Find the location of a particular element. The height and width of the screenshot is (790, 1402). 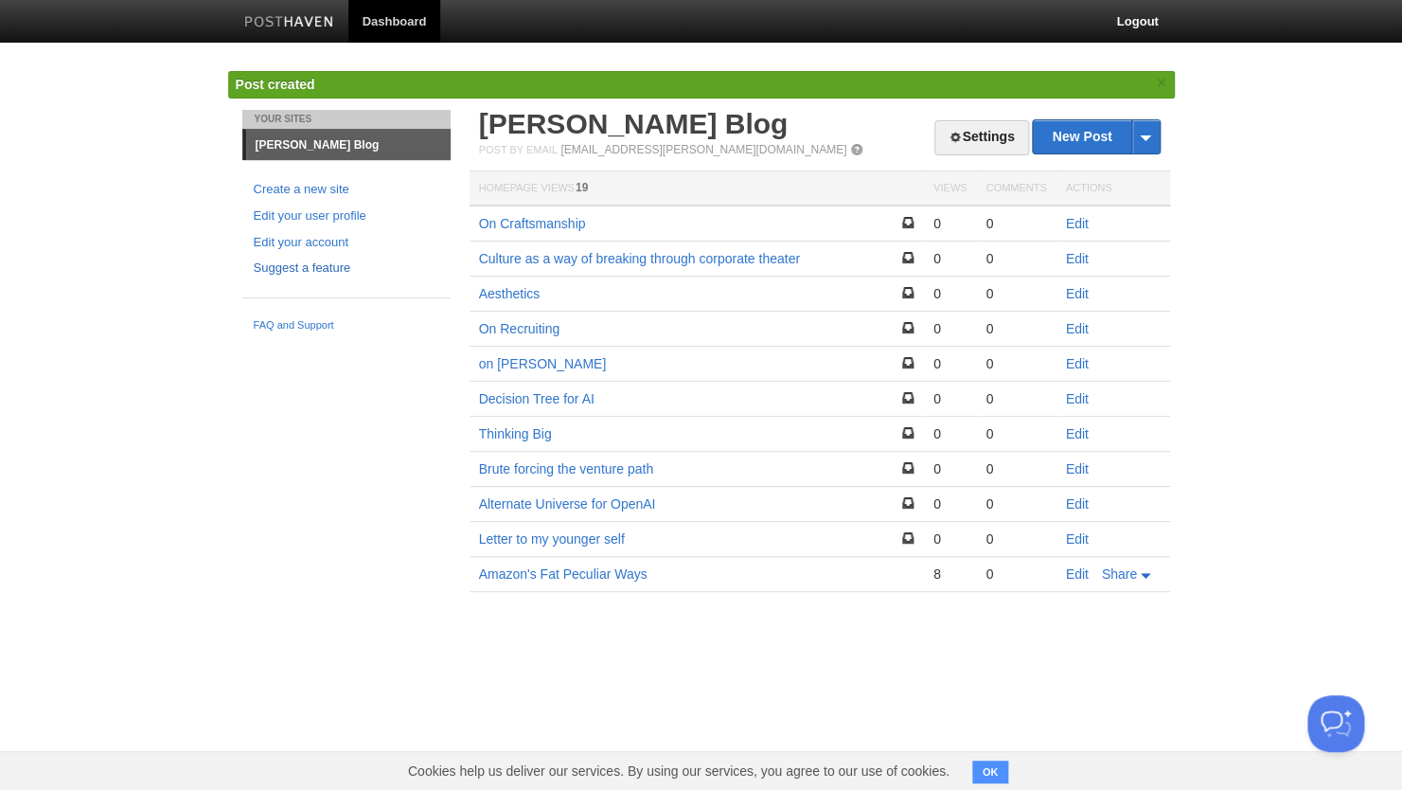

th: Actions is located at coordinates (1114, 188).